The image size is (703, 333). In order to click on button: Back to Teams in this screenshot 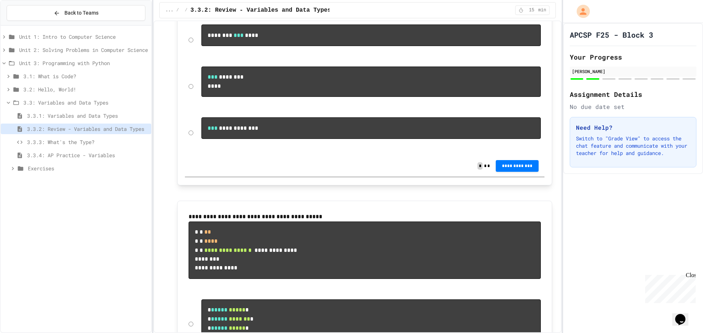, I will do `click(76, 13)`.